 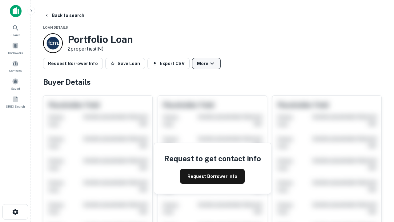 I want to click on p: 2 properties (IN), so click(x=100, y=49).